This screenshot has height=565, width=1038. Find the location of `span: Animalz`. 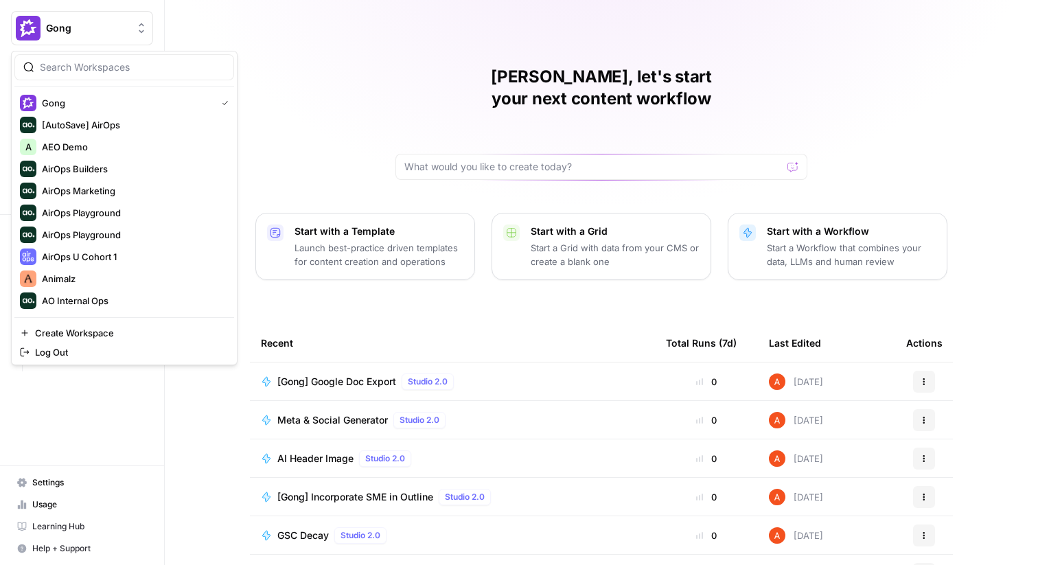

span: Animalz is located at coordinates (132, 279).